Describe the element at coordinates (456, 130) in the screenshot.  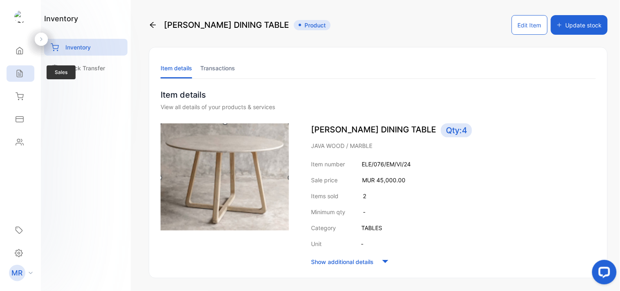
I see `span: Qty: 4` at that location.